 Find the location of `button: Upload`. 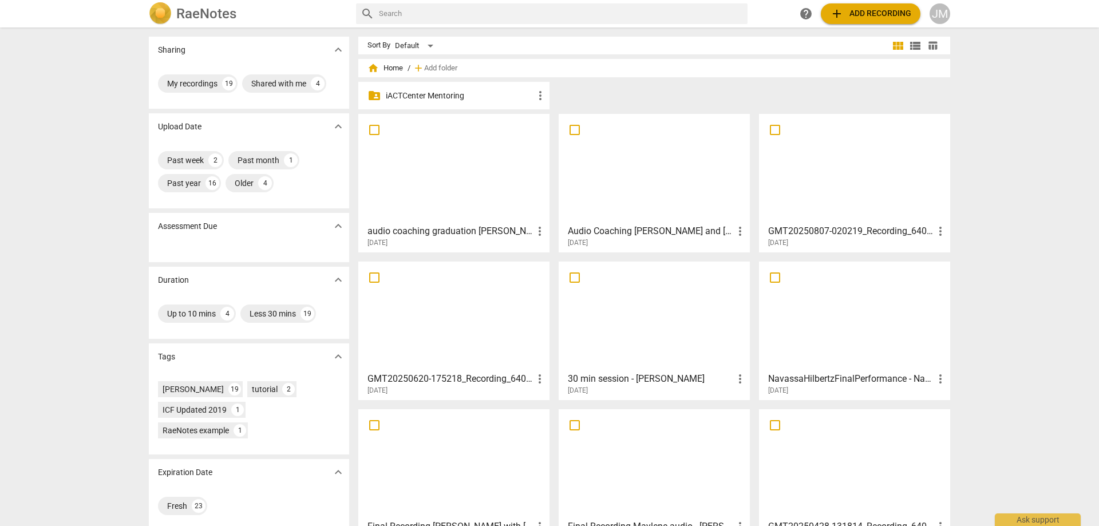

button: Upload is located at coordinates (871, 14).